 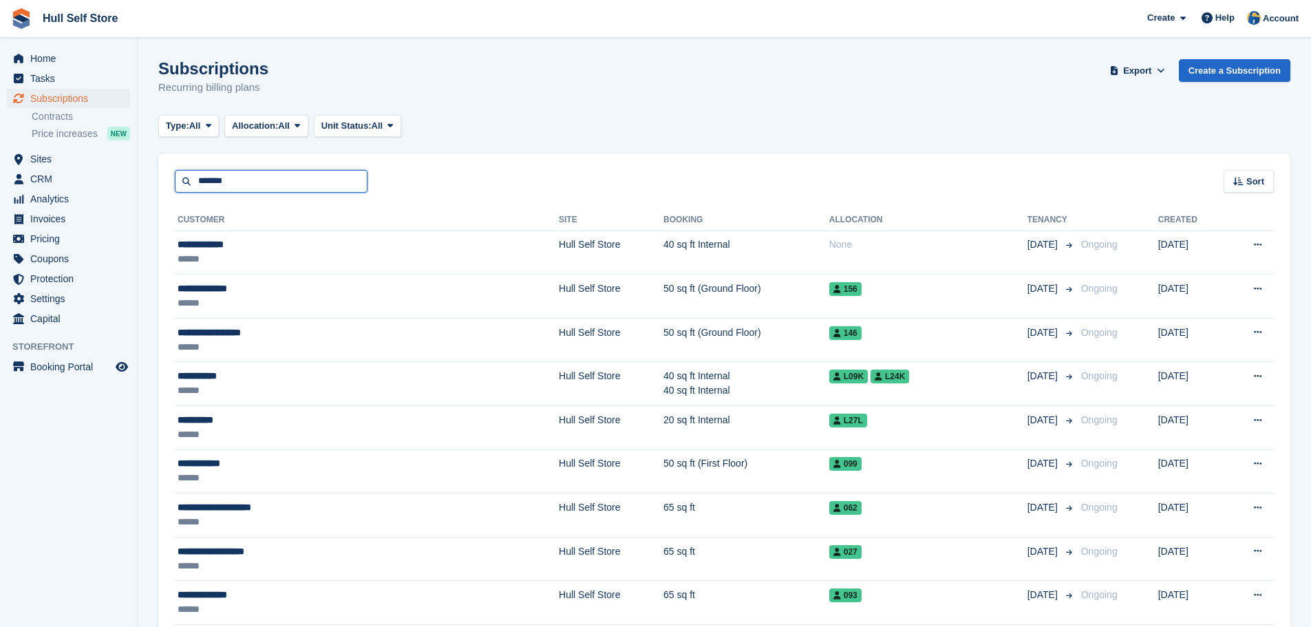 I want to click on a: Contracts, so click(x=81, y=116).